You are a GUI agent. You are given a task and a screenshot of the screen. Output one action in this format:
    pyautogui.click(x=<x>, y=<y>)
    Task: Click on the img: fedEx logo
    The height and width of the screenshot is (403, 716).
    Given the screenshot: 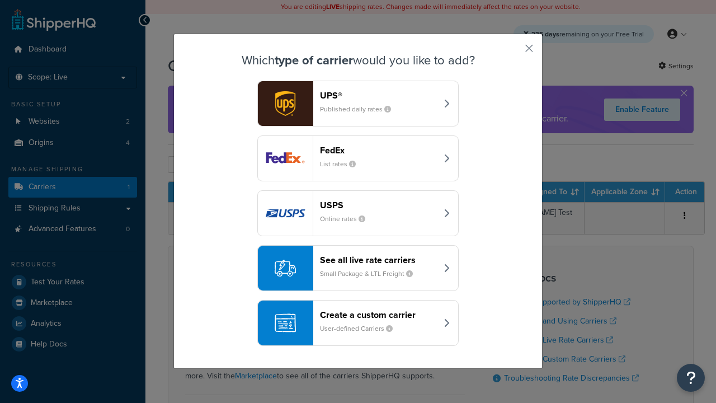 What is the action you would take?
    pyautogui.click(x=285, y=158)
    